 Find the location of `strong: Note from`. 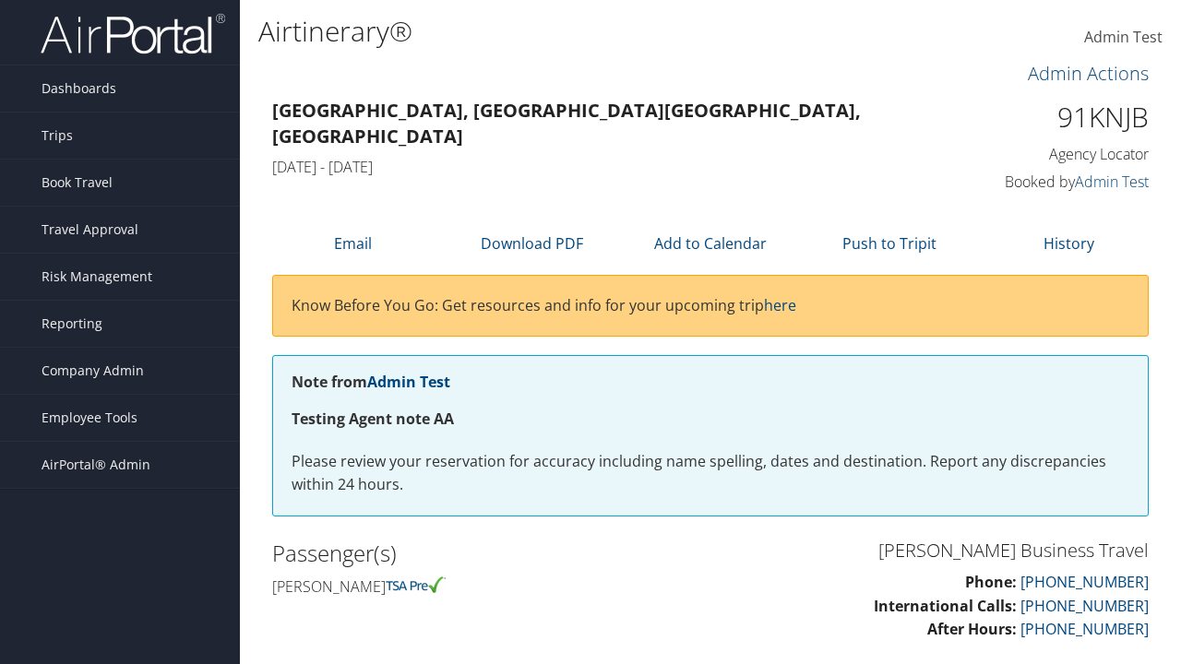

strong: Note from is located at coordinates (371, 382).